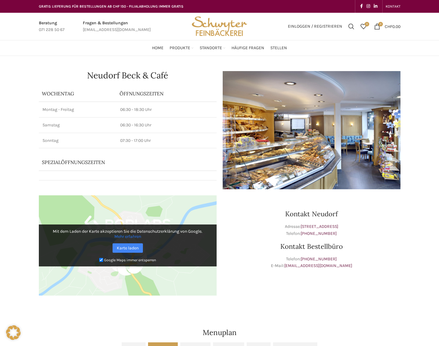  I want to click on small: Google Maps immer entsperren, so click(130, 260).